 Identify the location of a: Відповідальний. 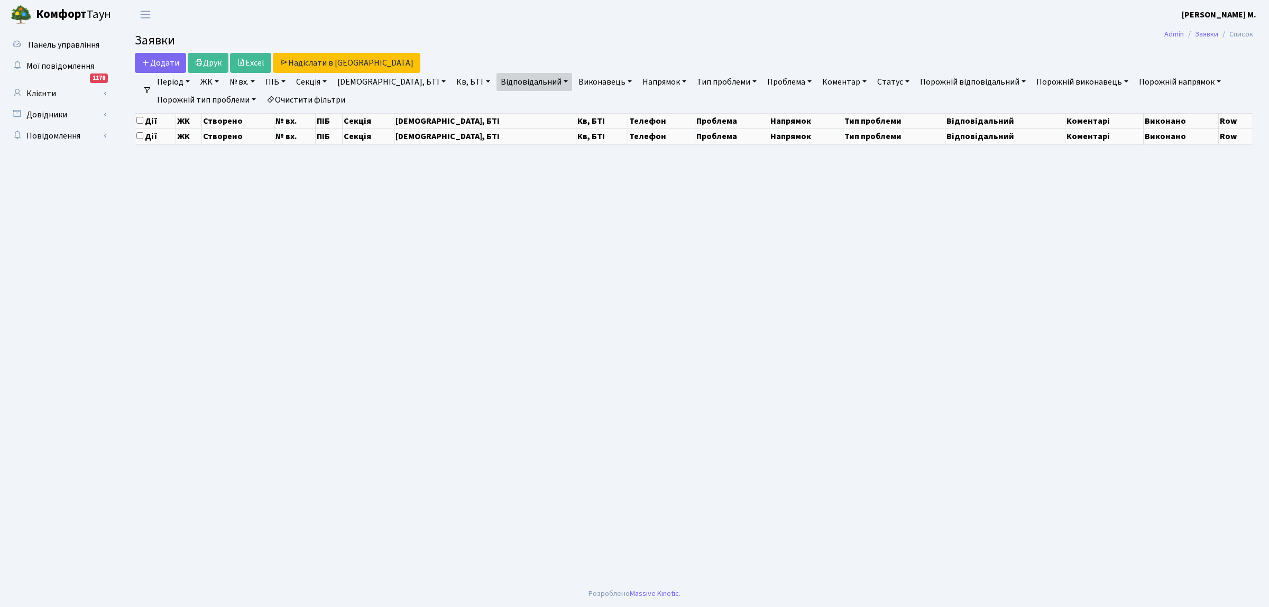
(534, 82).